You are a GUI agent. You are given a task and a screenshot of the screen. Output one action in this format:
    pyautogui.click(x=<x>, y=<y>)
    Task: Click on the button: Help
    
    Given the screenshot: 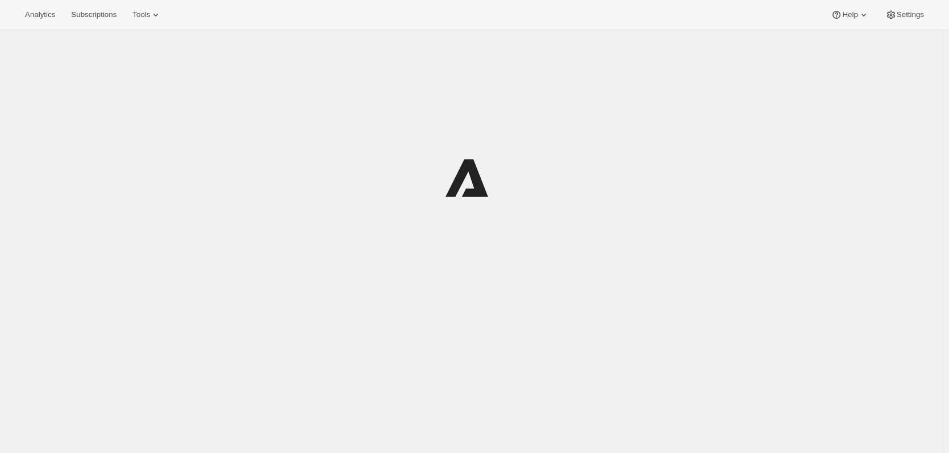 What is the action you would take?
    pyautogui.click(x=849, y=15)
    